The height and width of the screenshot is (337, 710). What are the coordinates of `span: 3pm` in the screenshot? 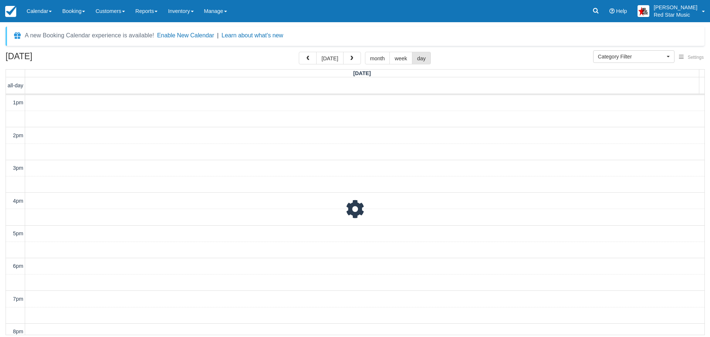 It's located at (18, 168).